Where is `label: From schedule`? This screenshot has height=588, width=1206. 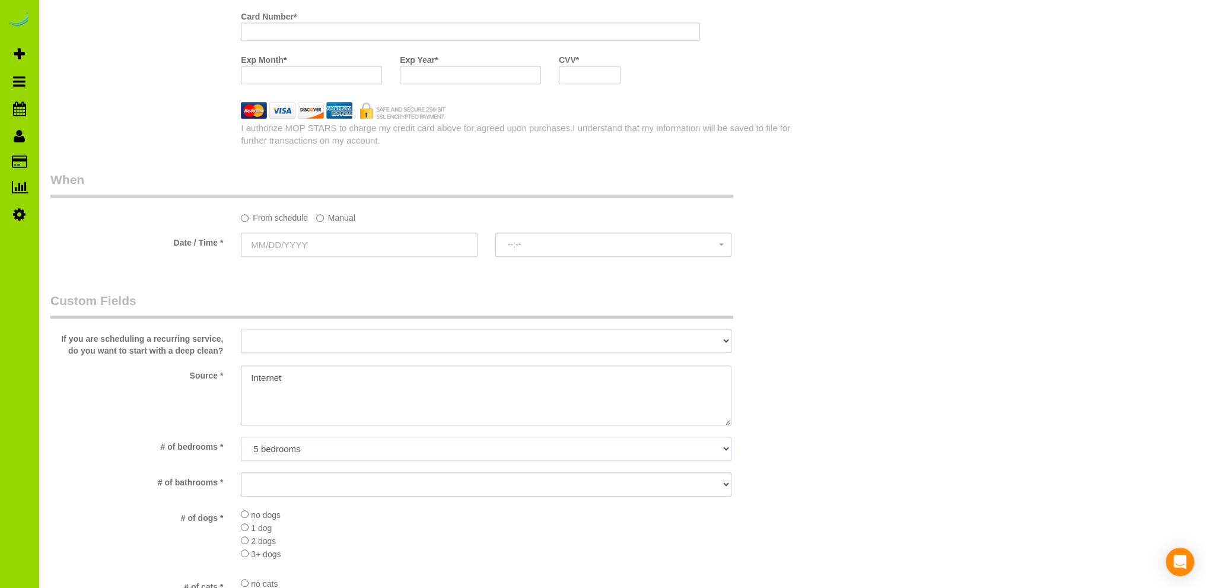
label: From schedule is located at coordinates (274, 215).